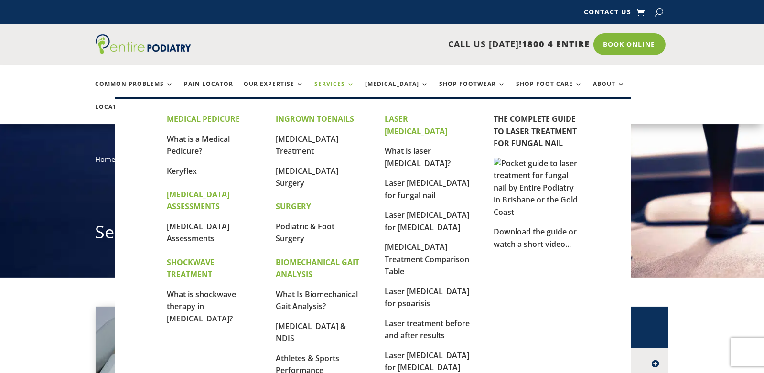 The width and height of the screenshot is (764, 373). What do you see at coordinates (535, 131) in the screenshot?
I see `strong: THE COMPLETE GUIDE TO LASER TREATMENT FOR FUNGAL NAIL` at bounding box center [535, 131].